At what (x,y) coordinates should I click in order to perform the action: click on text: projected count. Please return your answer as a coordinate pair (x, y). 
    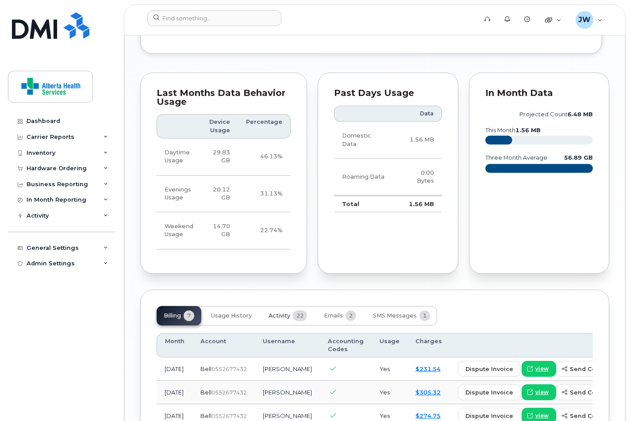
    Looking at the image, I should click on (556, 114).